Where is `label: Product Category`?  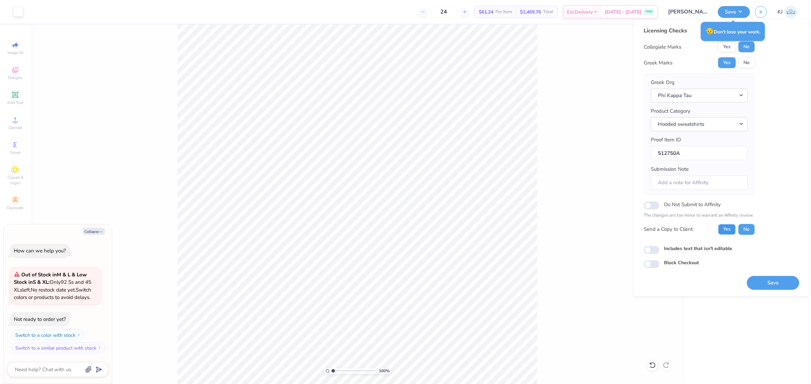
label: Product Category is located at coordinates (670, 111).